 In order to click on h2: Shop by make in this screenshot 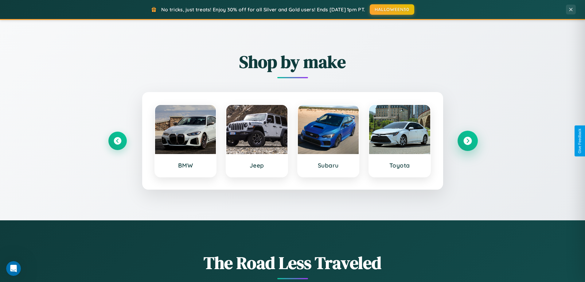, I will do `click(292, 62)`.